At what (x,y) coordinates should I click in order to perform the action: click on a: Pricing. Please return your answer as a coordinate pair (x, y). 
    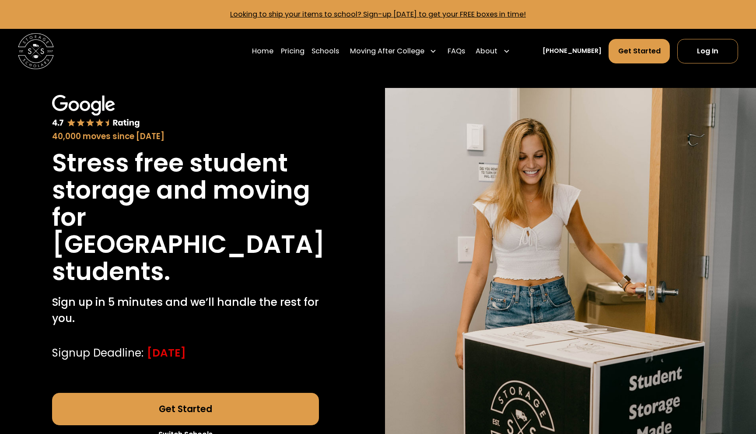
    Looking at the image, I should click on (293, 51).